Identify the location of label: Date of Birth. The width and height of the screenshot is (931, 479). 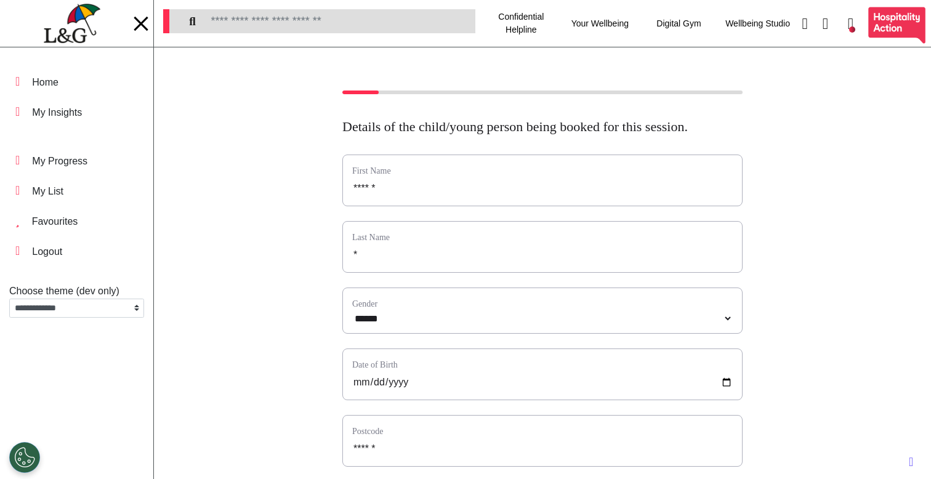
(543, 365).